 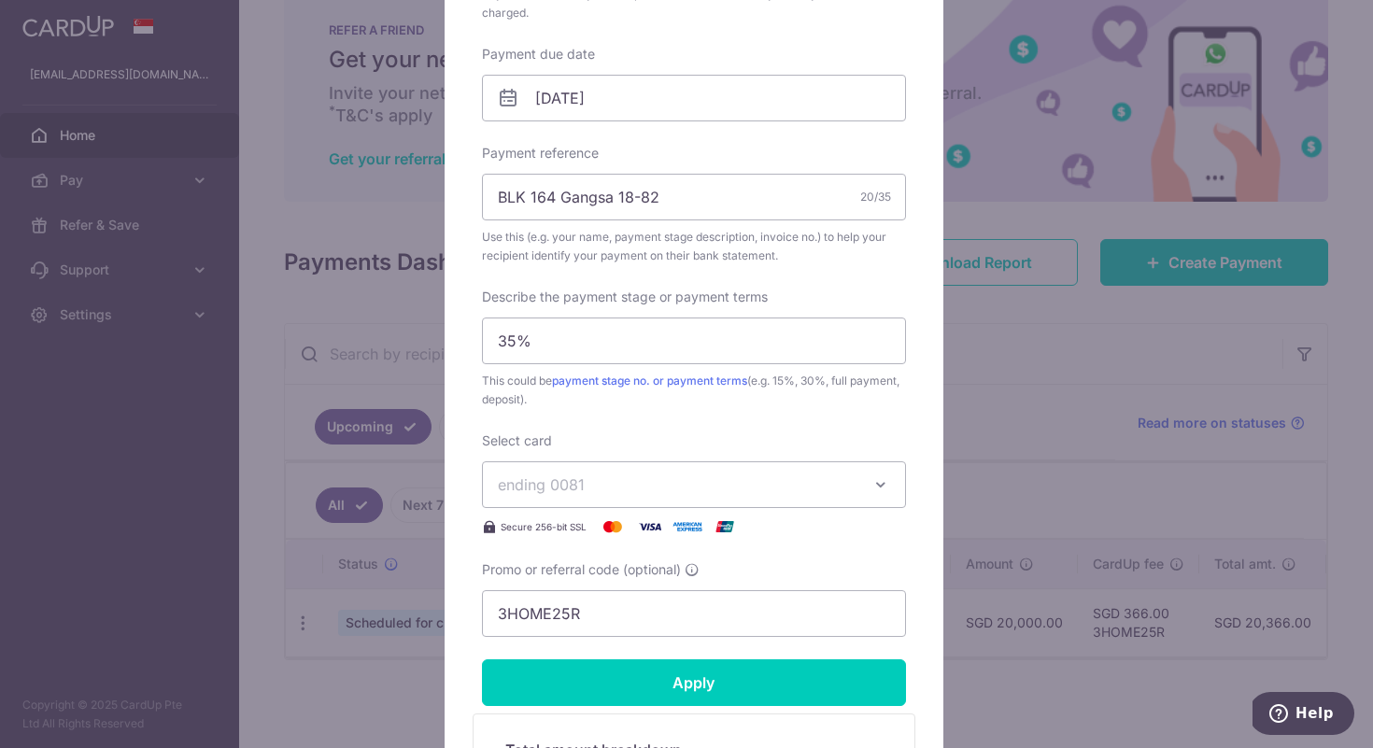 What do you see at coordinates (544, 527) in the screenshot?
I see `span: Secure 256-bit SSL` at bounding box center [544, 527].